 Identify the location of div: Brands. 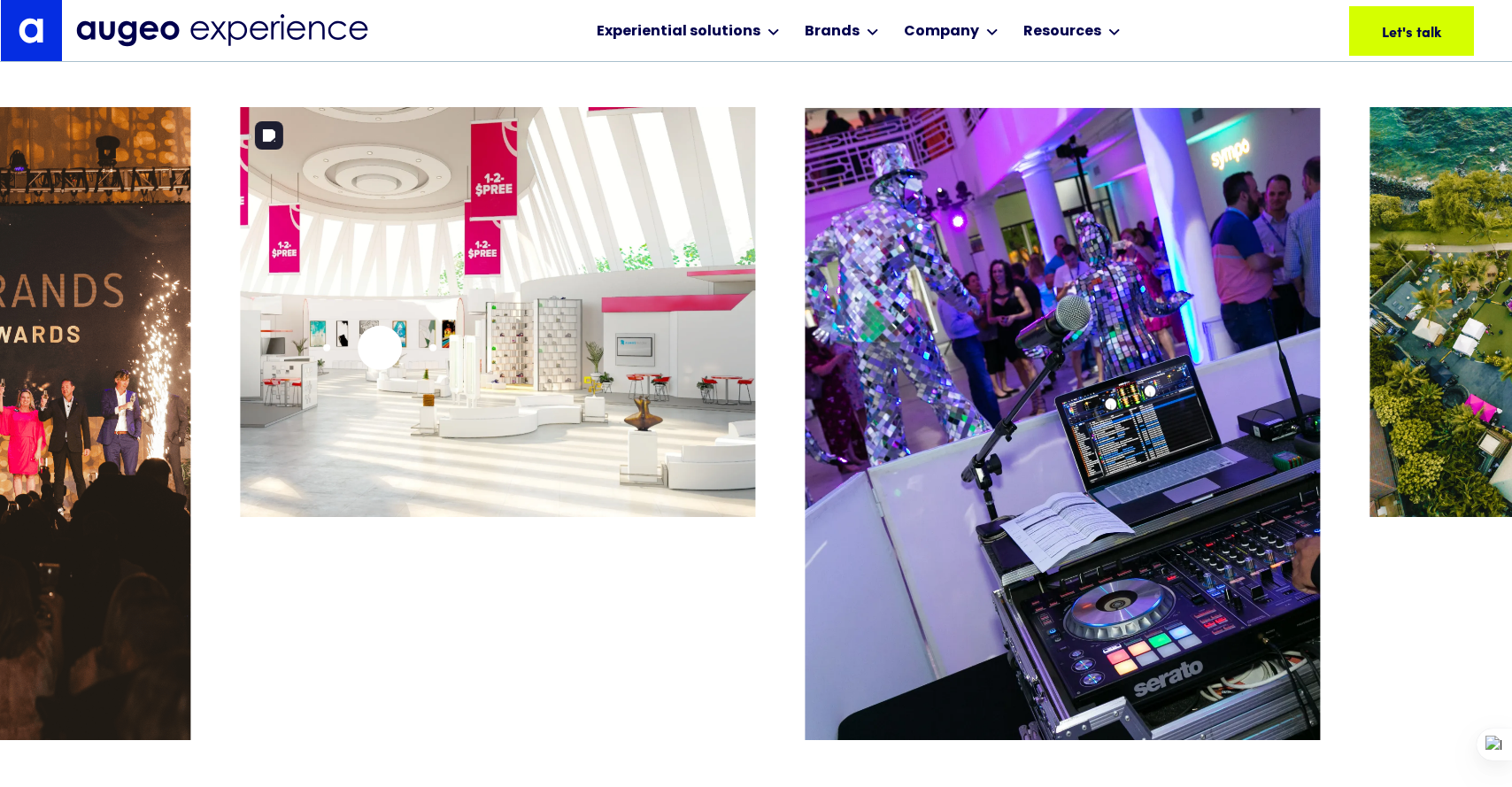
(832, 32).